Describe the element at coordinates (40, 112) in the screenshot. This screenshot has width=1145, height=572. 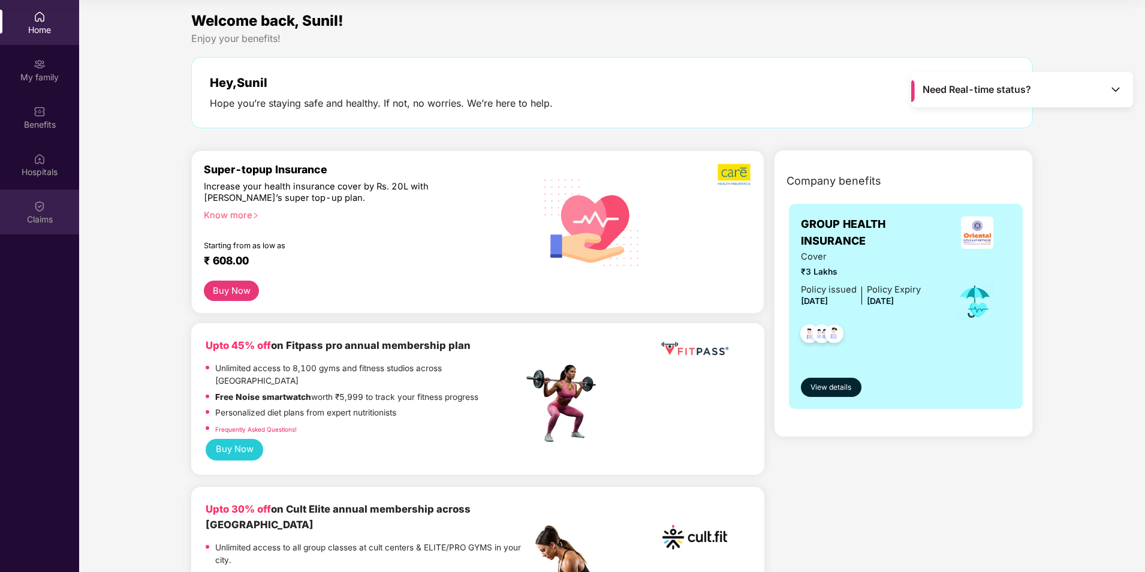
I see `img: svg+xml;base64,PHN2ZyBpZD0iQmVuZWZpdHMiIHhtbG5zPSJodHRwOi8vd3d3LnczLm9yZy8yMDAwL3N2ZyIgd2lkdGg9Ij...` at that location.